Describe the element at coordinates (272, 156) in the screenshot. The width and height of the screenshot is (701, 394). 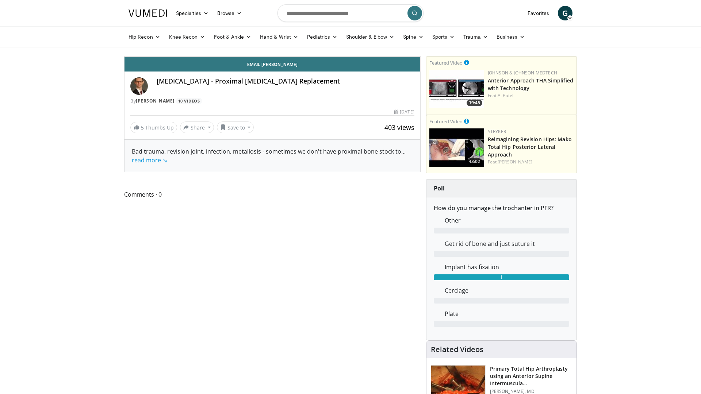
I see `div: Bad trauma, revision joint, infection, metallosis - sometimes we don't have proximal bone stock to` at that location.